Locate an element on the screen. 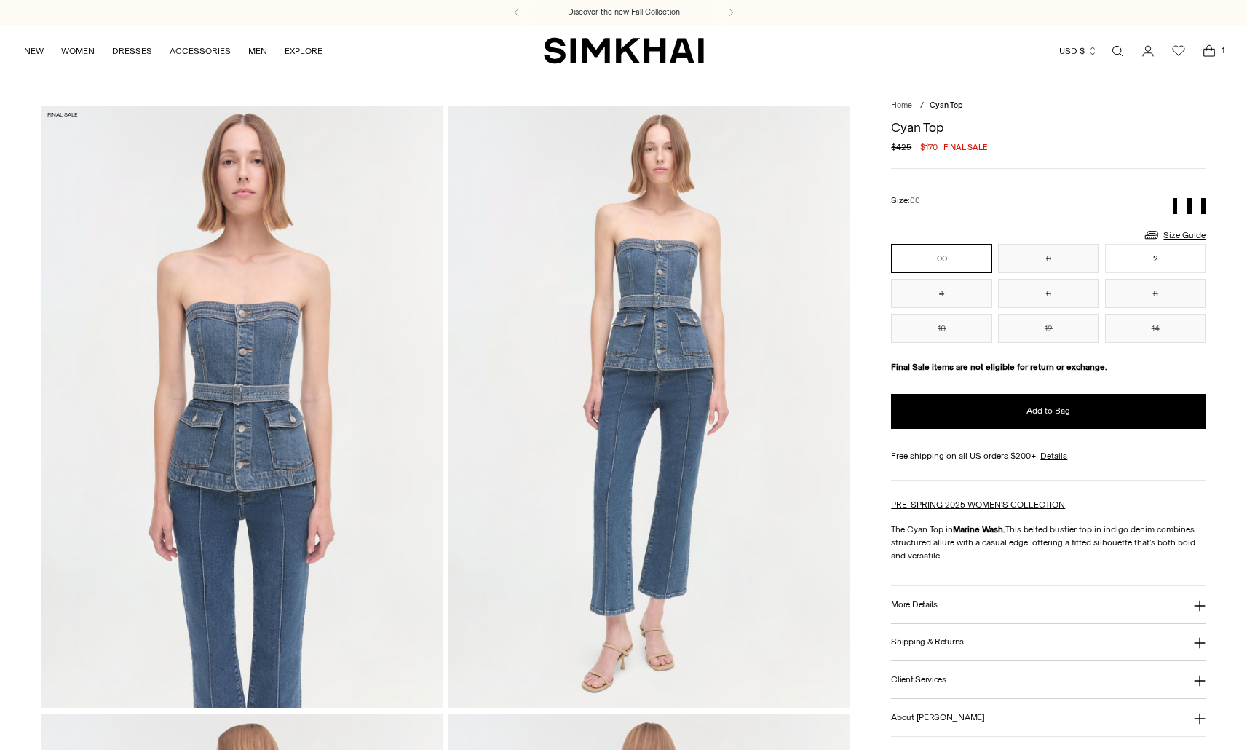 The height and width of the screenshot is (750, 1247). button: 00 is located at coordinates (941, 258).